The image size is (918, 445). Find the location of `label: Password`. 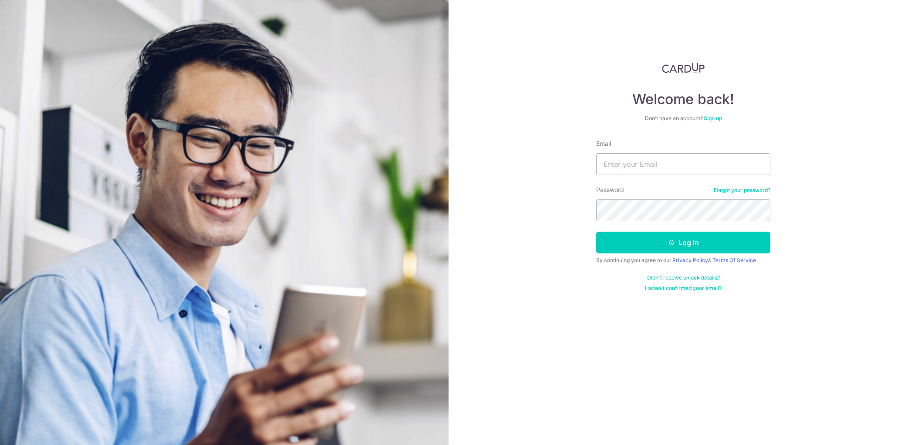

label: Password is located at coordinates (610, 190).